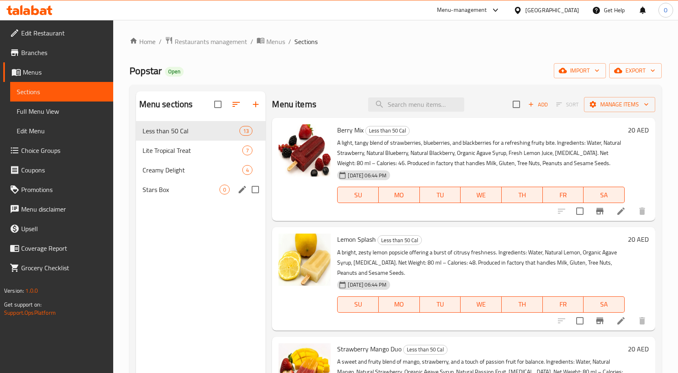 This screenshot has width=678, height=373. I want to click on button: Add section, so click(256, 104).